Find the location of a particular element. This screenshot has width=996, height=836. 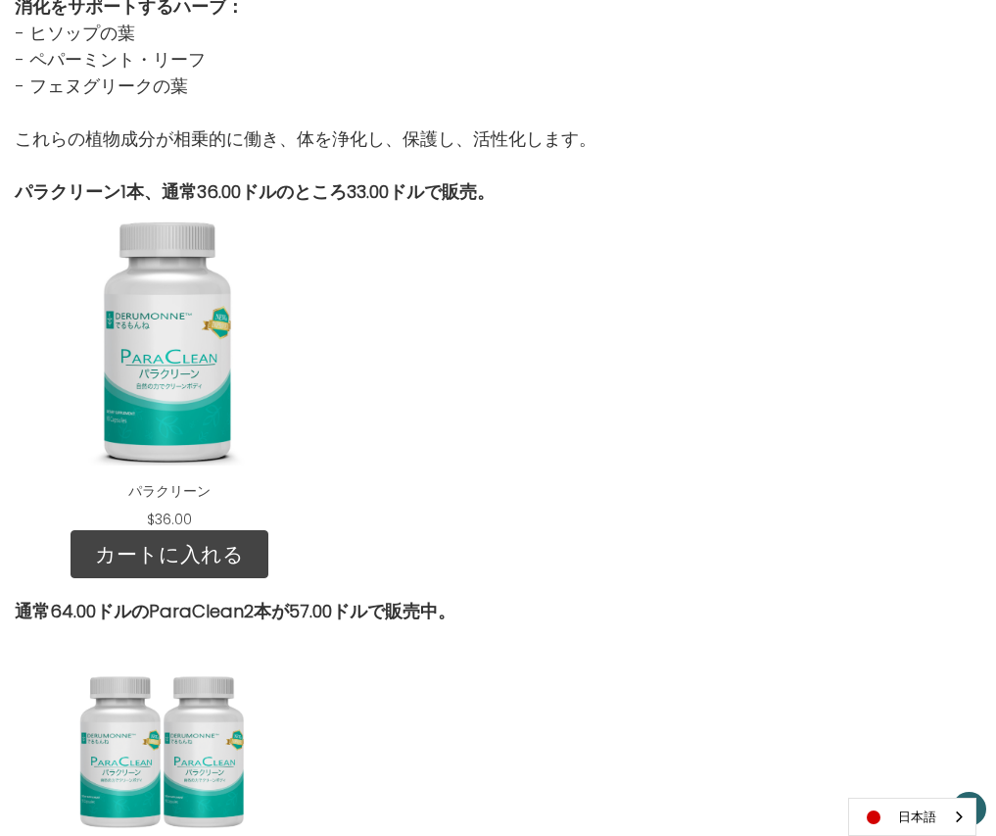

strong: パラクリーン1本、通常36.00ドルのところ33.00ドルで販売。 is located at coordinates (255, 191).